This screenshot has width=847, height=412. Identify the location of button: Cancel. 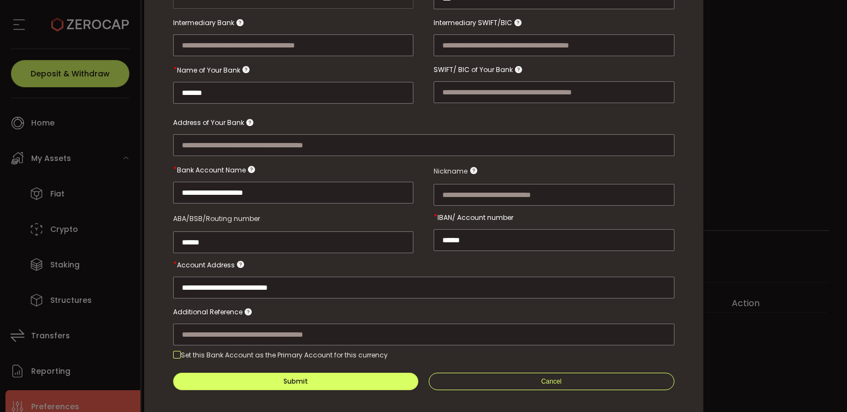
(551, 382).